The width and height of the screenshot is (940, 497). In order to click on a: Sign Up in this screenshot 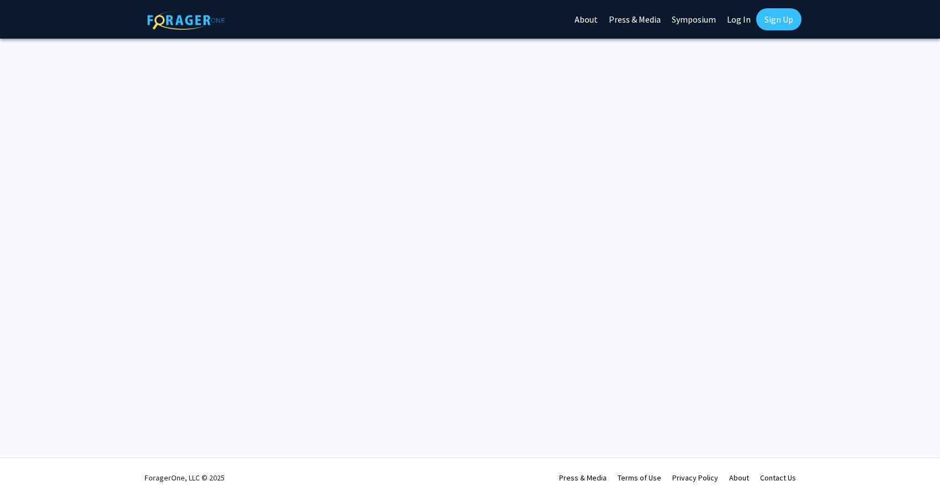, I will do `click(779, 19)`.